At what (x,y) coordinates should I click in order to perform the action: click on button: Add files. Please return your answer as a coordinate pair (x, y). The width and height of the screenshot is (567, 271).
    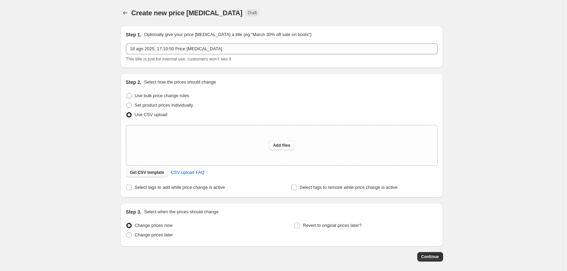
    Looking at the image, I should click on (282, 145).